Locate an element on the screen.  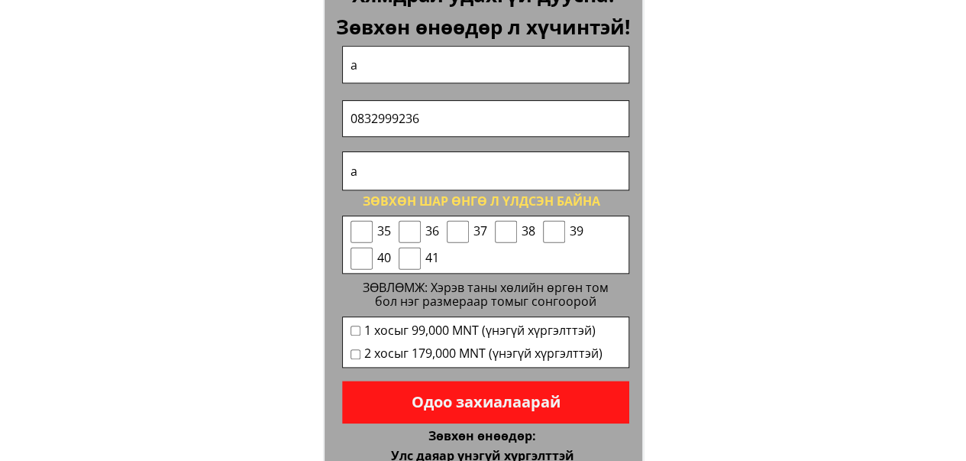
span: 38 is located at coordinates (528, 231).